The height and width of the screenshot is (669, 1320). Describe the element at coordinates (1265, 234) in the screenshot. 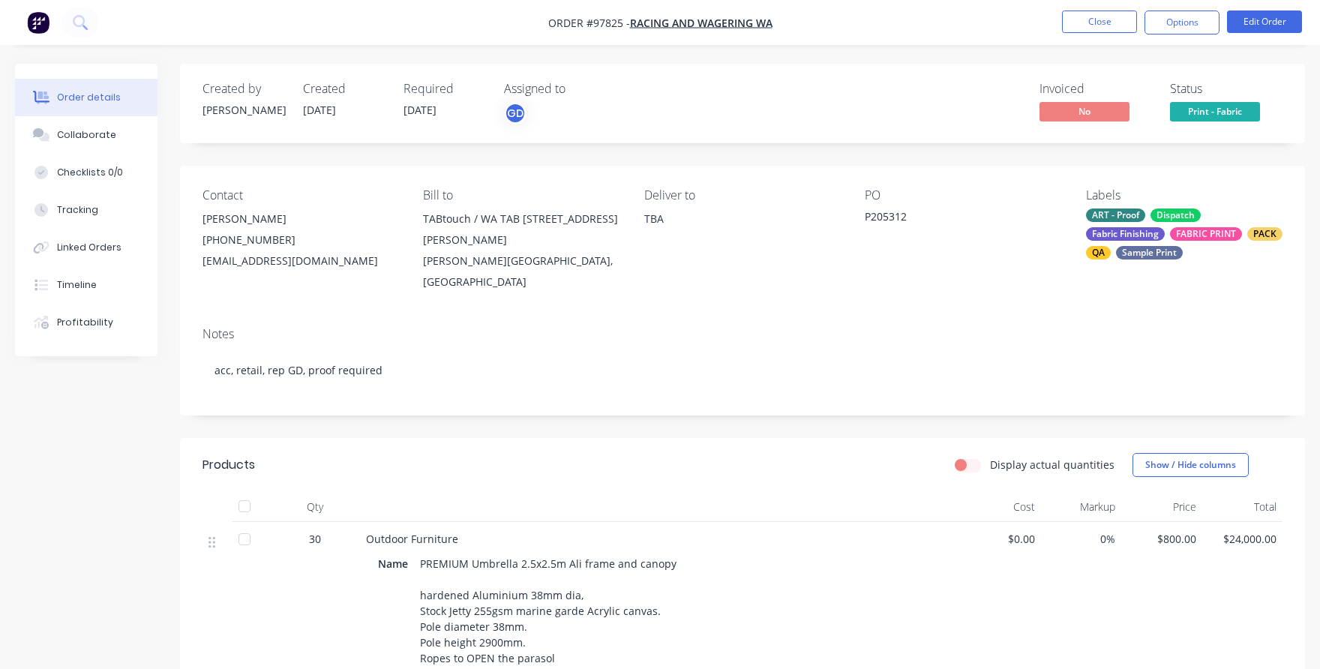

I see `div: PACK` at that location.